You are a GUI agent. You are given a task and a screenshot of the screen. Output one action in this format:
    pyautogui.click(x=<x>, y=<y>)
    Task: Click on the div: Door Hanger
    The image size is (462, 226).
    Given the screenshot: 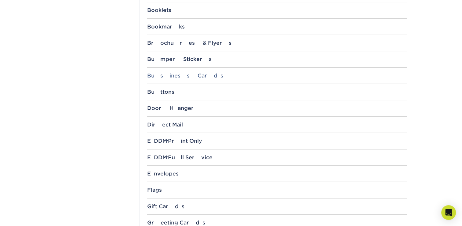 What is the action you would take?
    pyautogui.click(x=277, y=108)
    